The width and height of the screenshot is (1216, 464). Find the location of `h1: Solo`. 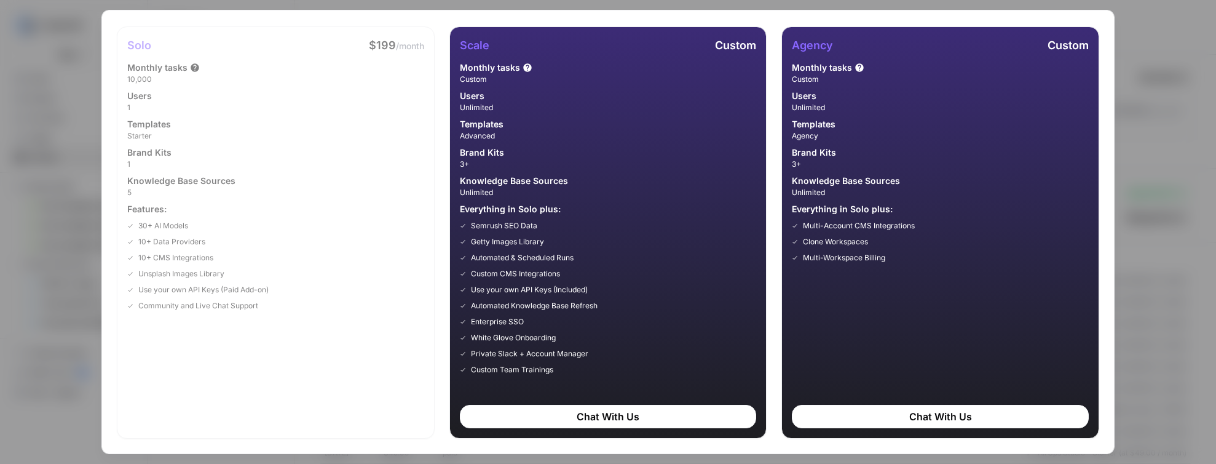

h1: Solo is located at coordinates (139, 46).